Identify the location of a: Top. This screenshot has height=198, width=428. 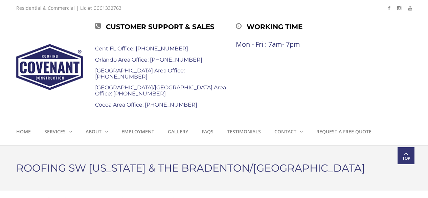
(406, 156).